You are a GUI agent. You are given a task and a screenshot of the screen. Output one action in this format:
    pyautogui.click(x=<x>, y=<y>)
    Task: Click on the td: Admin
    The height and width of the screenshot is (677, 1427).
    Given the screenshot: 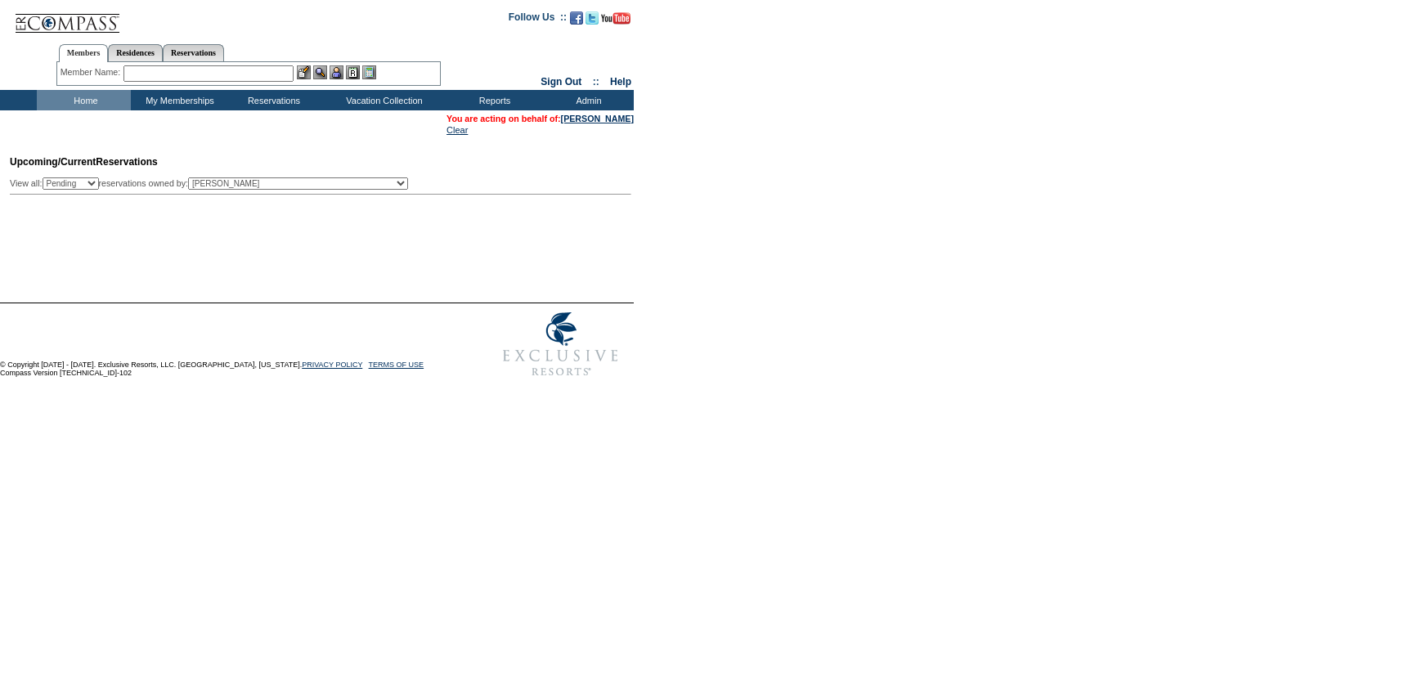 What is the action you would take?
    pyautogui.click(x=586, y=100)
    